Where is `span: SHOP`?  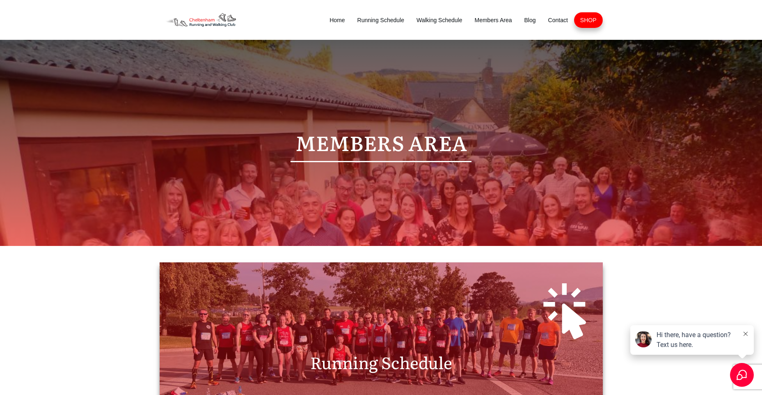 span: SHOP is located at coordinates (588, 20).